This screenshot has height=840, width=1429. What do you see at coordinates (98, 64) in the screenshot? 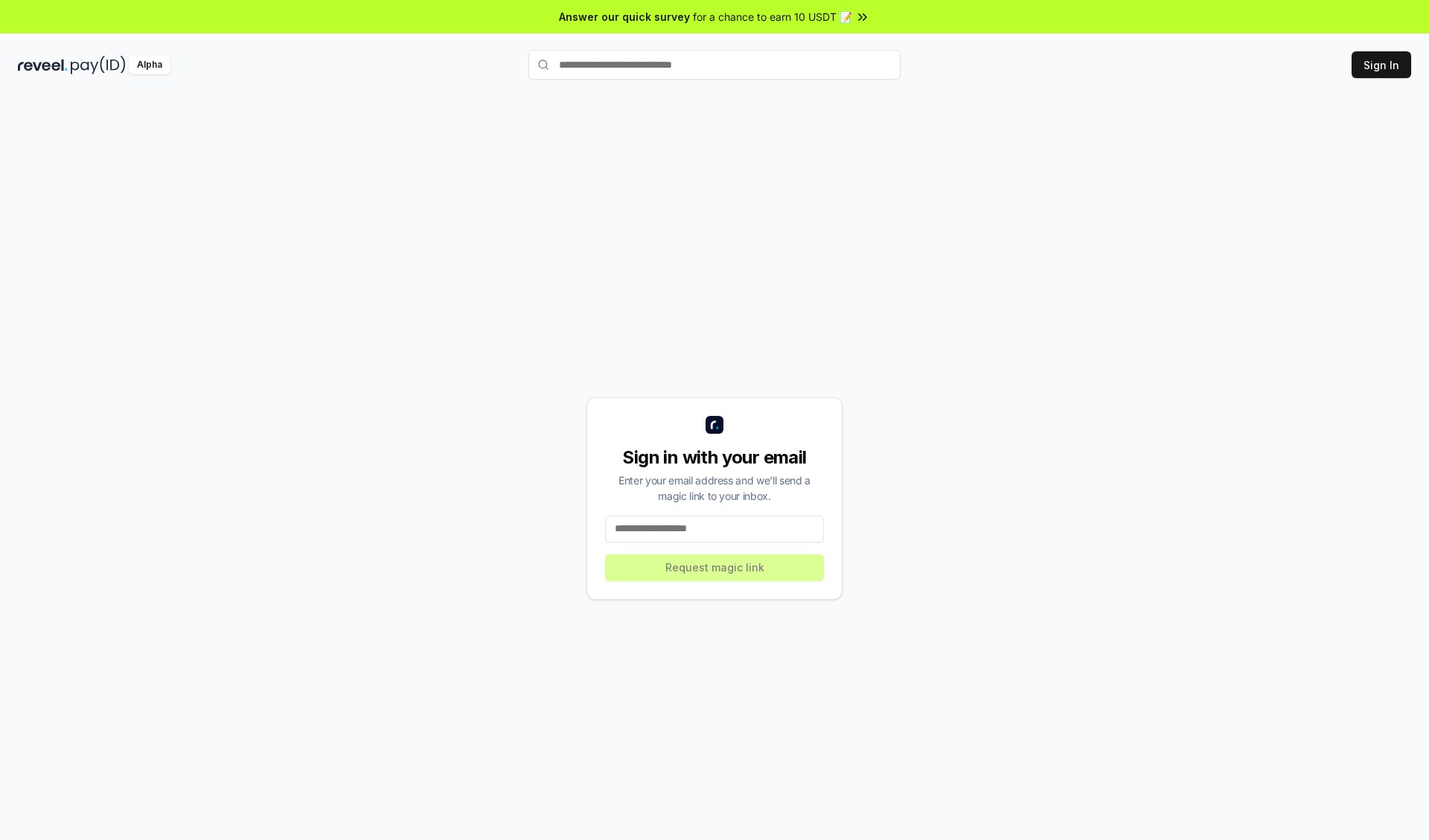
I see `img: pay_id` at bounding box center [98, 64].